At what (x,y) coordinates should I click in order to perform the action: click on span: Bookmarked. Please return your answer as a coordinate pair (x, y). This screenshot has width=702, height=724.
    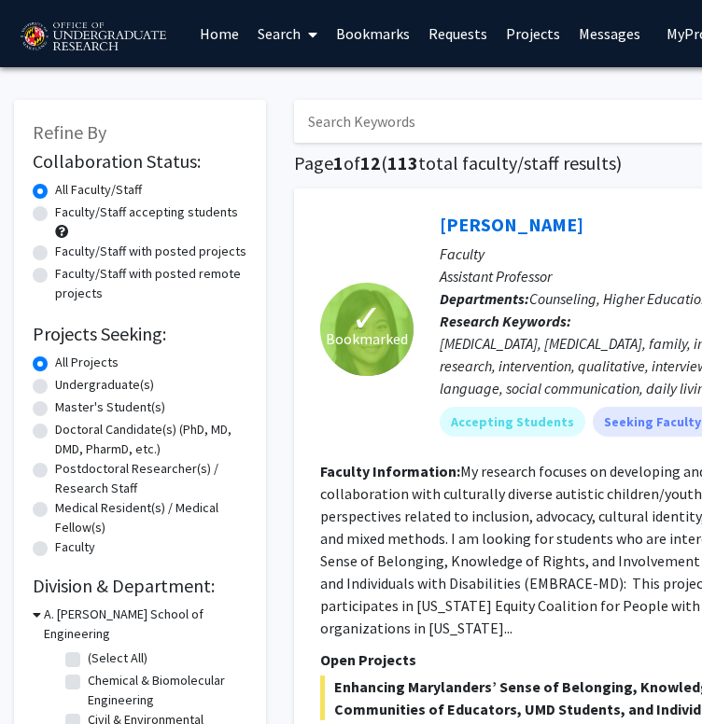
    Looking at the image, I should click on (367, 339).